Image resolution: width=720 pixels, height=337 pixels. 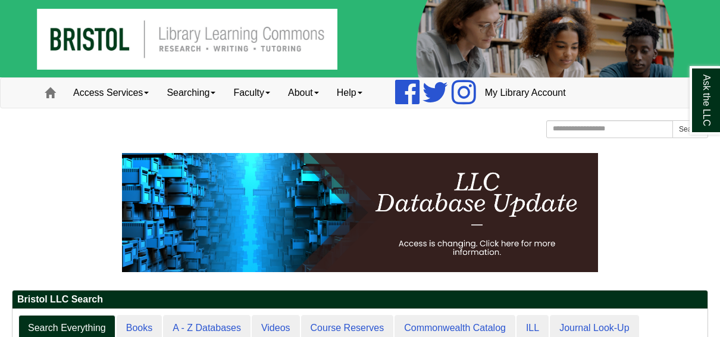 What do you see at coordinates (252, 93) in the screenshot?
I see `a: Faculty` at bounding box center [252, 93].